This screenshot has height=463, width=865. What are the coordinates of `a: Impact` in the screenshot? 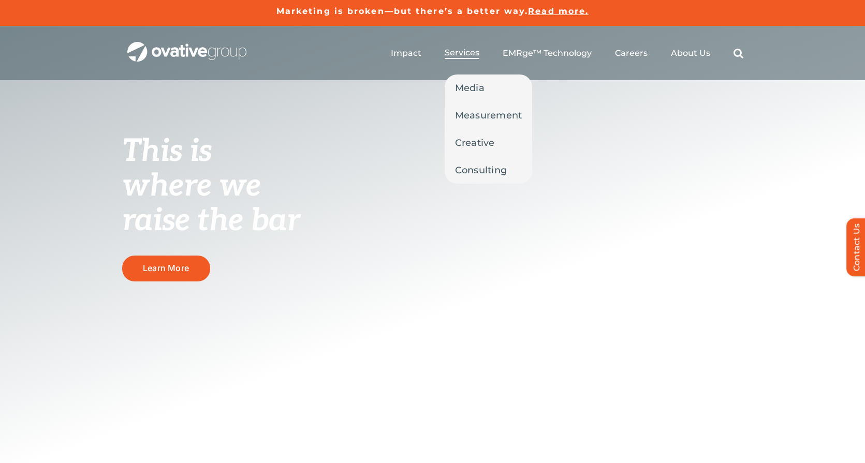 It's located at (406, 53).